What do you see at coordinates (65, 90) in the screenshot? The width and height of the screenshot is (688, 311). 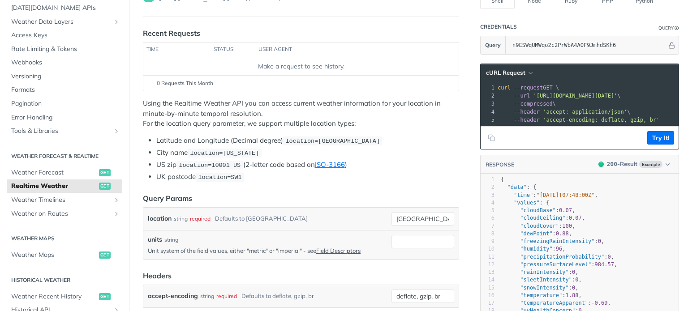 I see `span: Formats` at bounding box center [65, 90].